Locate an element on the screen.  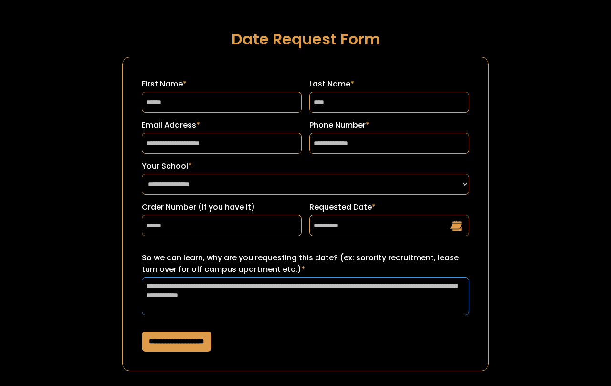
h1: Date Request Form is located at coordinates (305, 39).